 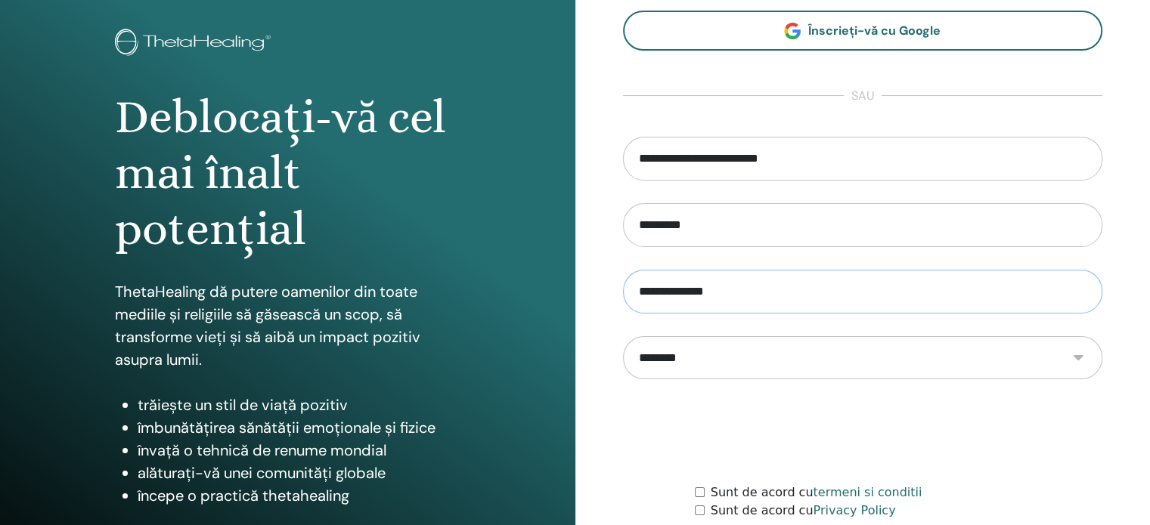 What do you see at coordinates (874, 30) in the screenshot?
I see `span: Înscrieți-vă cu Google` at bounding box center [874, 30].